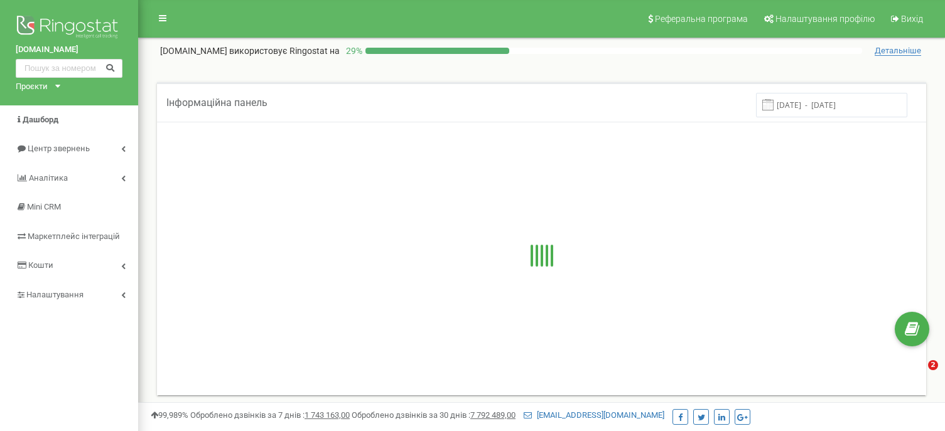  I want to click on span: Дашборд, so click(40, 119).